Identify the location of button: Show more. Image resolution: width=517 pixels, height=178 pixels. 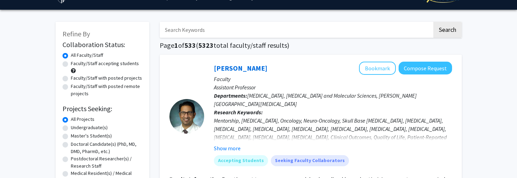
(227, 149).